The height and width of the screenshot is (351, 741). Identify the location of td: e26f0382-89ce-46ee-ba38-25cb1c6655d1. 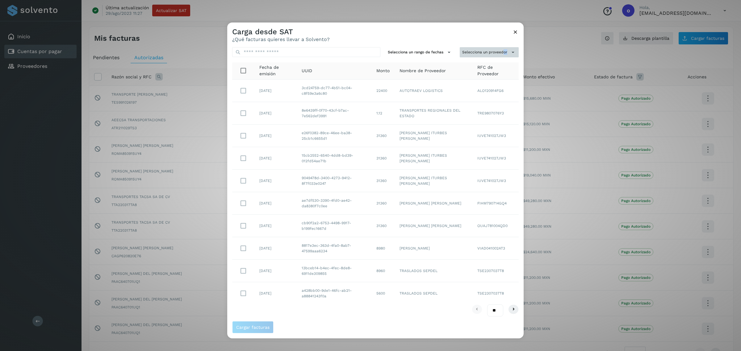
(334, 136).